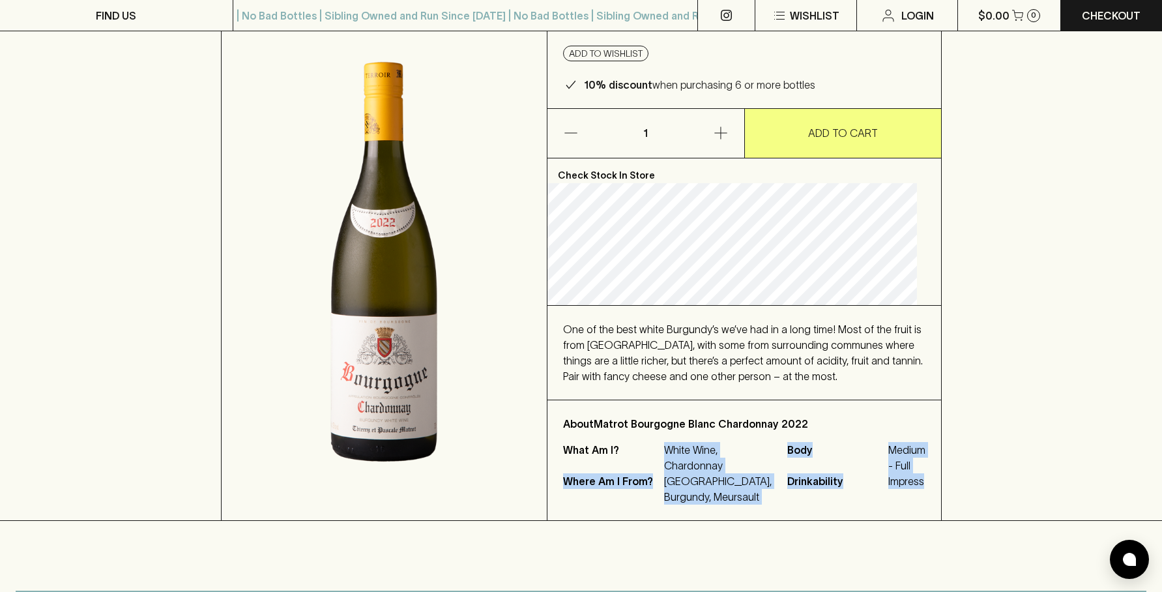  Describe the element at coordinates (836, 481) in the screenshot. I see `span: Drinkability` at that location.